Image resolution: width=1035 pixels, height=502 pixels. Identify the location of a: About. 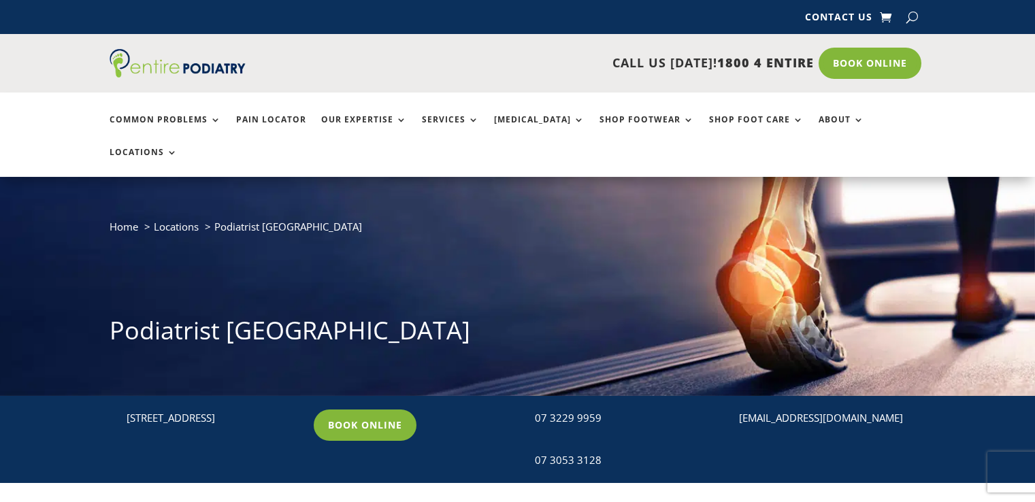
(841, 129).